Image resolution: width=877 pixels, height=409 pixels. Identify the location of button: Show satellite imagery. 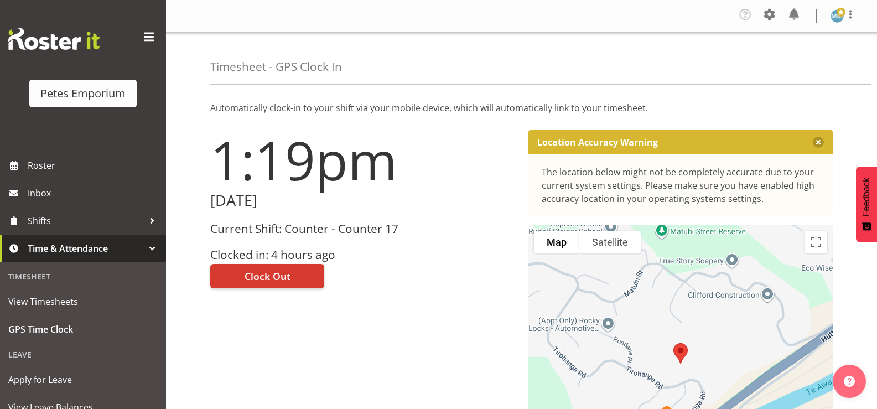
(610, 242).